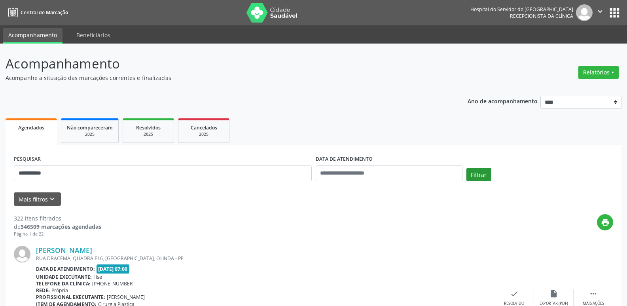 The width and height of the screenshot is (627, 306). What do you see at coordinates (52, 199) in the screenshot?
I see `i: keyboard_arrow_down` at bounding box center [52, 199].